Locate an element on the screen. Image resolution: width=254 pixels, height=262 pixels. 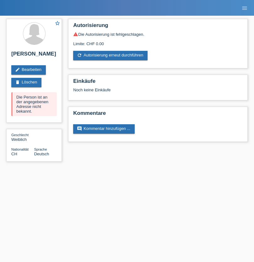
a: star_border is located at coordinates (58, 24).